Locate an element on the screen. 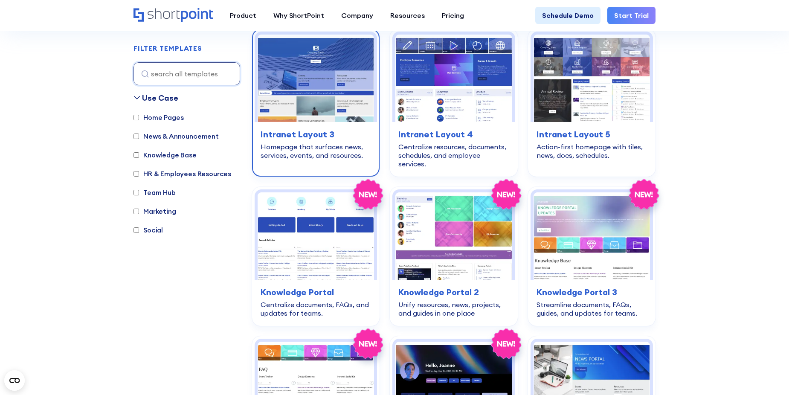 The image size is (789, 395). label: Team Hub is located at coordinates (154, 192).